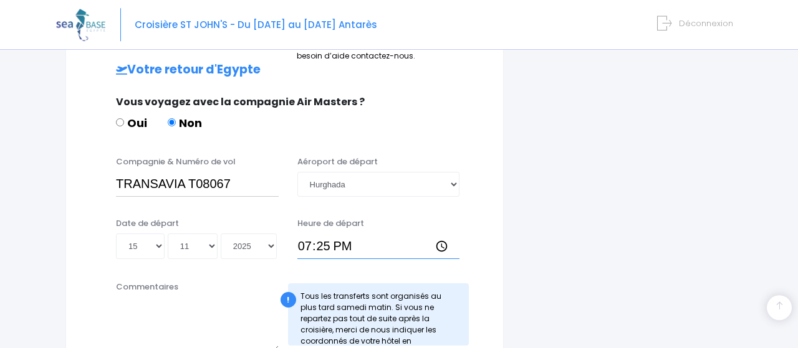  What do you see at coordinates (240, 102) in the screenshot?
I see `span: Vous voyagez avec la compagnie Air Masters ?` at bounding box center [240, 102].